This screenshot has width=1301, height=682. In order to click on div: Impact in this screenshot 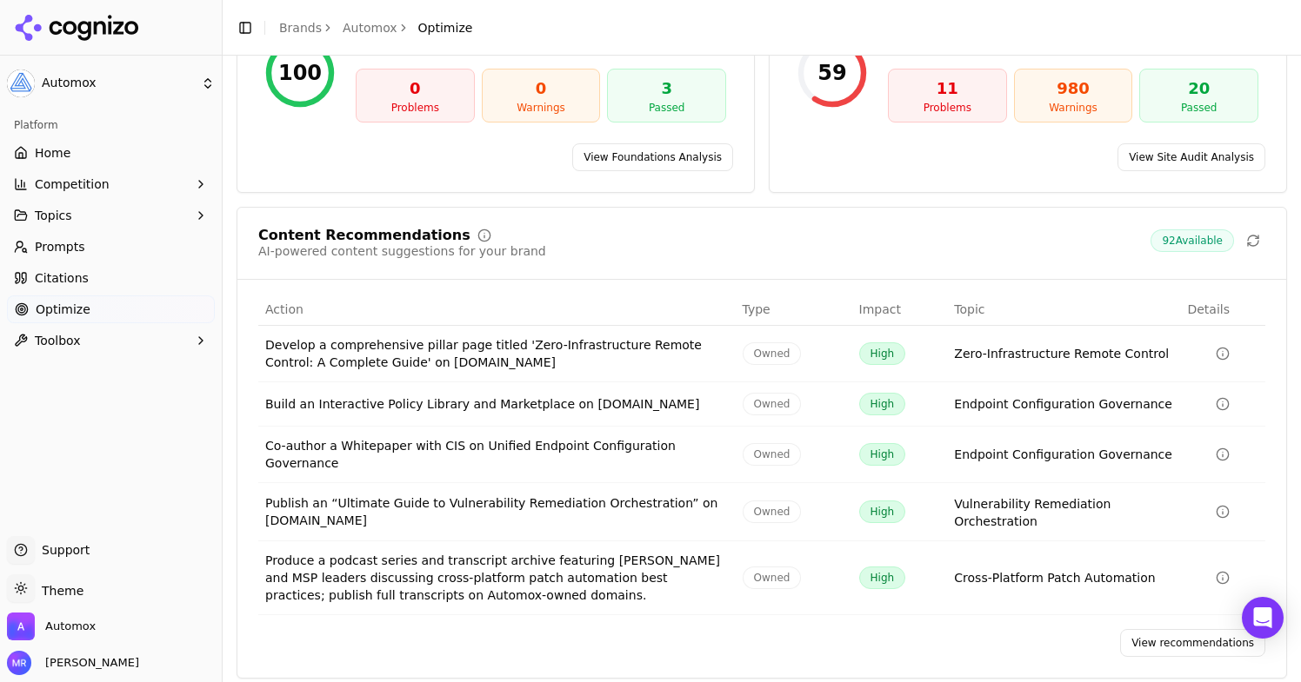, I will do `click(900, 310)`.